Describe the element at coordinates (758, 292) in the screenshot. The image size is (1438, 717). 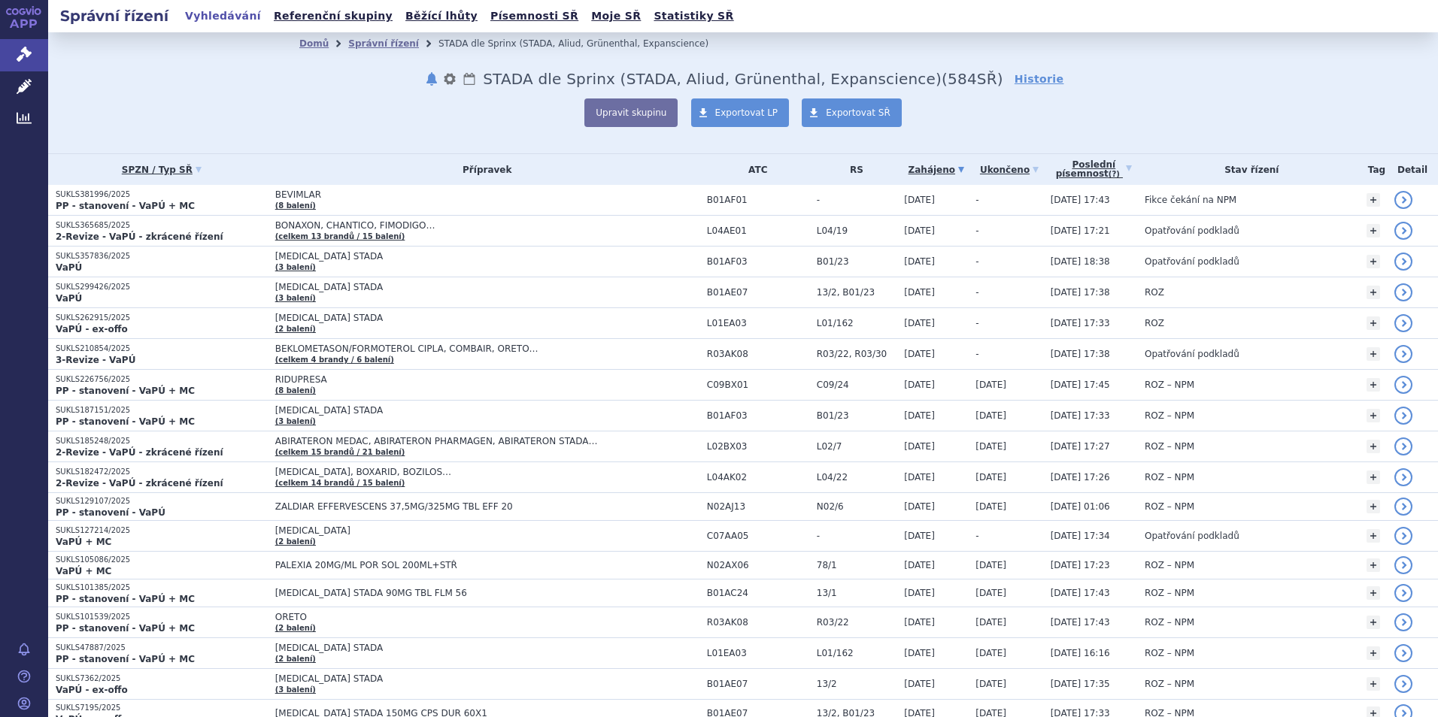
I see `span: B01AE07` at that location.